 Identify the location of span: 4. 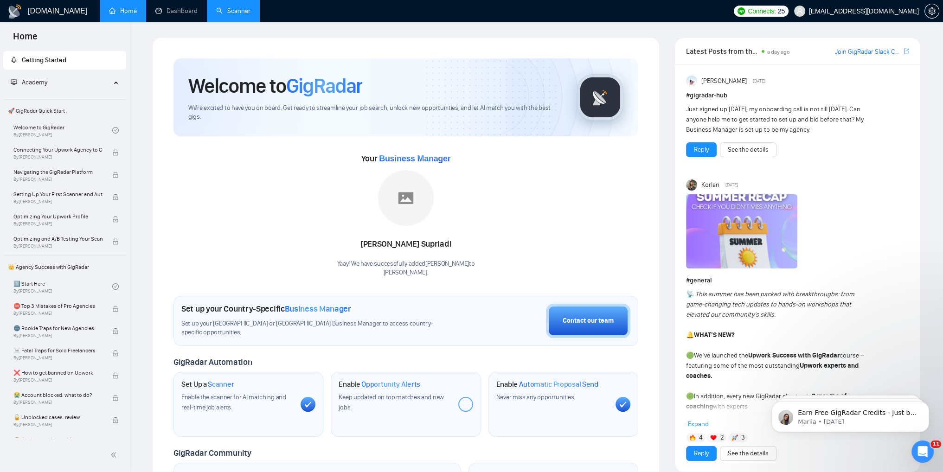
(701, 438).